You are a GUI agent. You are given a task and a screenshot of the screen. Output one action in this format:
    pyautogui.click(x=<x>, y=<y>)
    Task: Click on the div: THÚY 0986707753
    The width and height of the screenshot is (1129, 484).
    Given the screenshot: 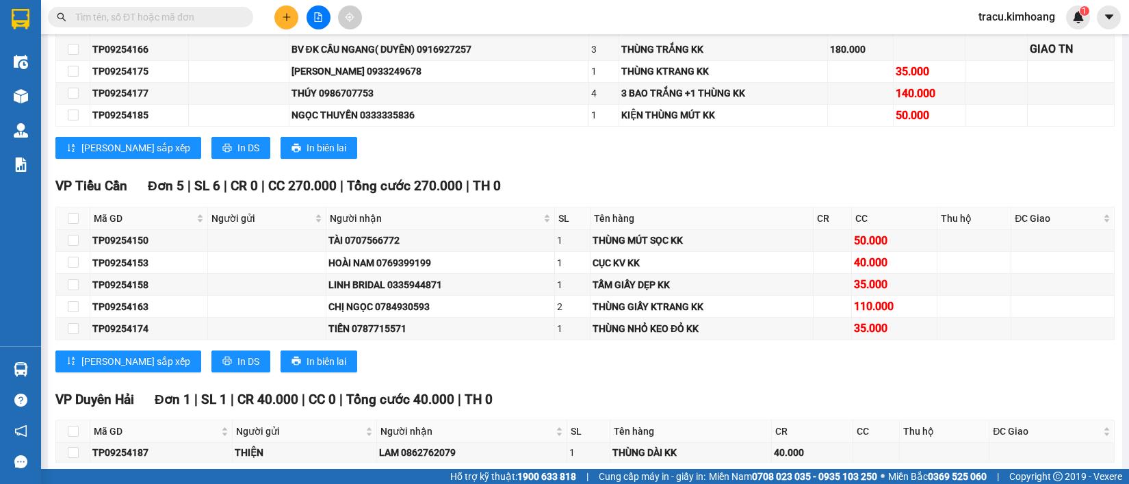 What is the action you would take?
    pyautogui.click(x=438, y=93)
    